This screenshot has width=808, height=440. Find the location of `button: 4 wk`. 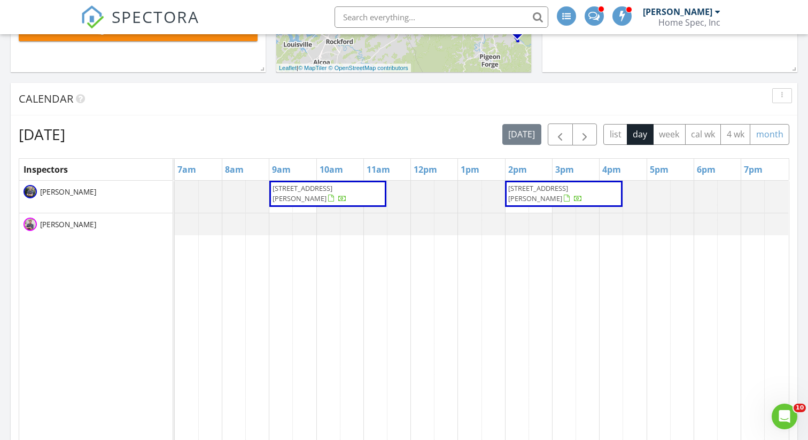

button: 4 wk is located at coordinates (735, 134).